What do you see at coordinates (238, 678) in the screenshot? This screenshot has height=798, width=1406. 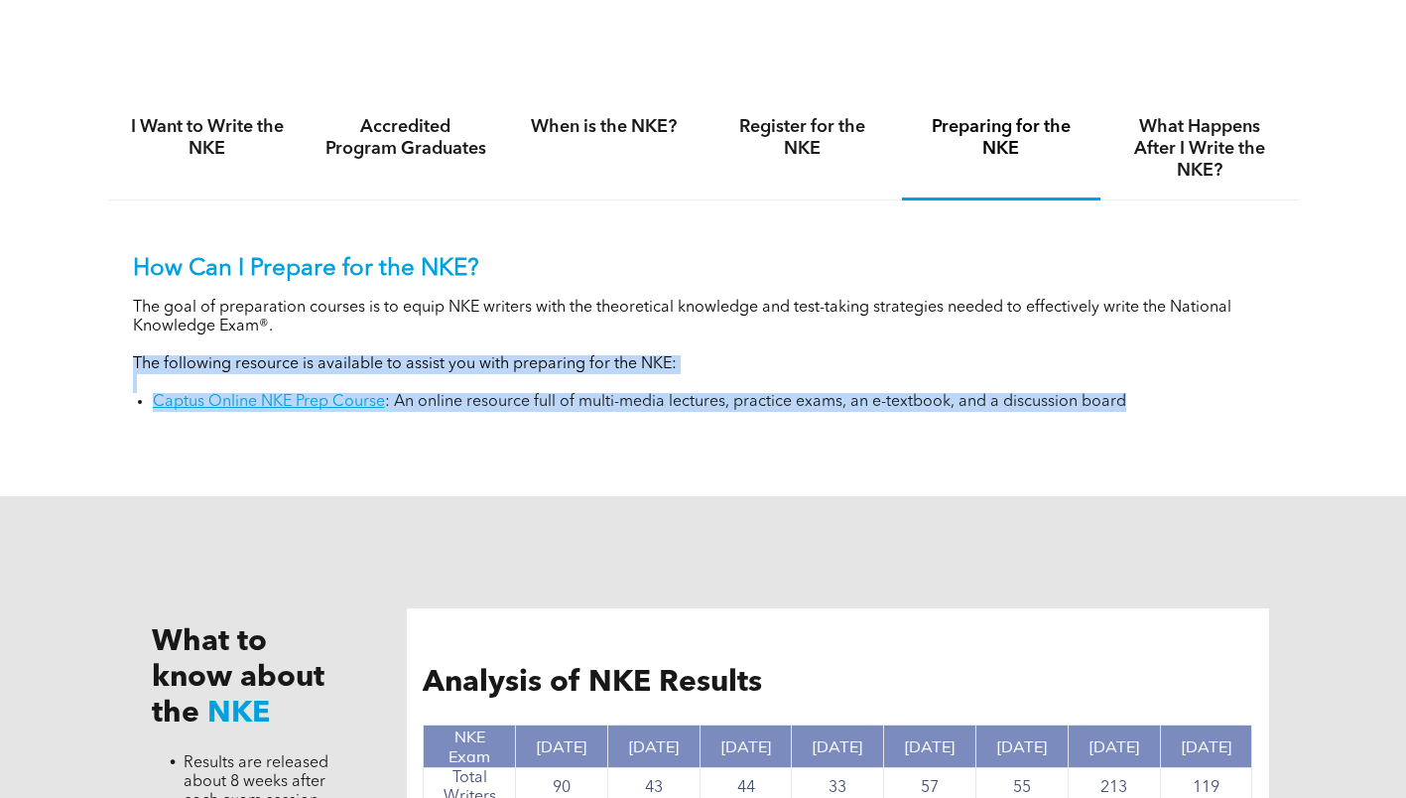 I see `span: What to know about the` at bounding box center [238, 678].